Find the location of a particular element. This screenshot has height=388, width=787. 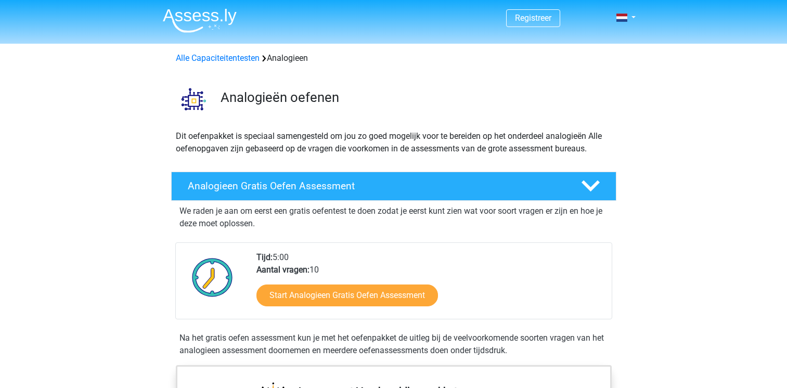

a: Registreer is located at coordinates (533, 18).